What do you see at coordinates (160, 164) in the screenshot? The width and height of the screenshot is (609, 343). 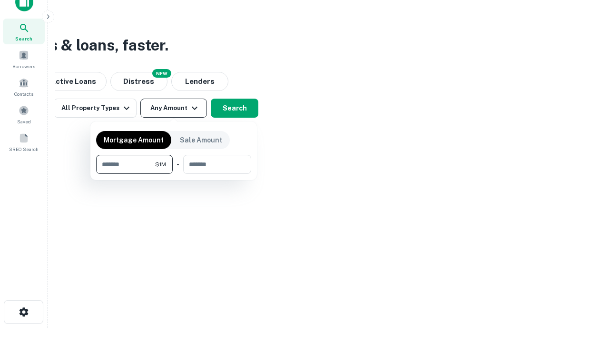 I see `span: $1M` at bounding box center [160, 164].